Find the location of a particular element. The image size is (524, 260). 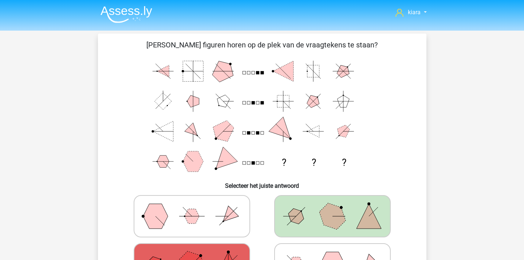

h6: Selecteer het juiste antwoord is located at coordinates (262, 182).